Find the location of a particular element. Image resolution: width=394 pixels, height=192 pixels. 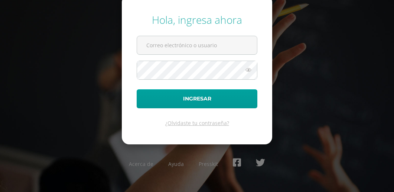

a: Ayuda is located at coordinates (176, 164).